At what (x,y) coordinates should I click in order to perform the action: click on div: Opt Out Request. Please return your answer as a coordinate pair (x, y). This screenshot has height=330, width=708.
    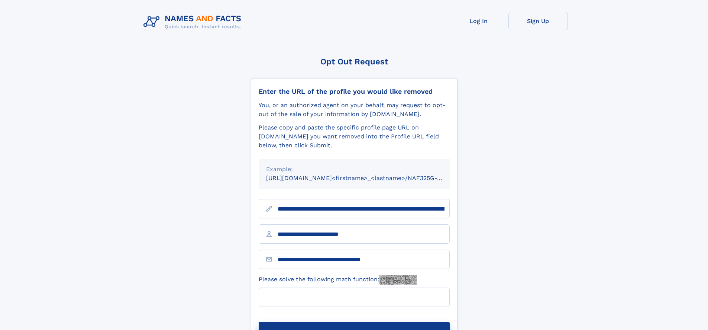
    Looking at the image, I should click on (354, 61).